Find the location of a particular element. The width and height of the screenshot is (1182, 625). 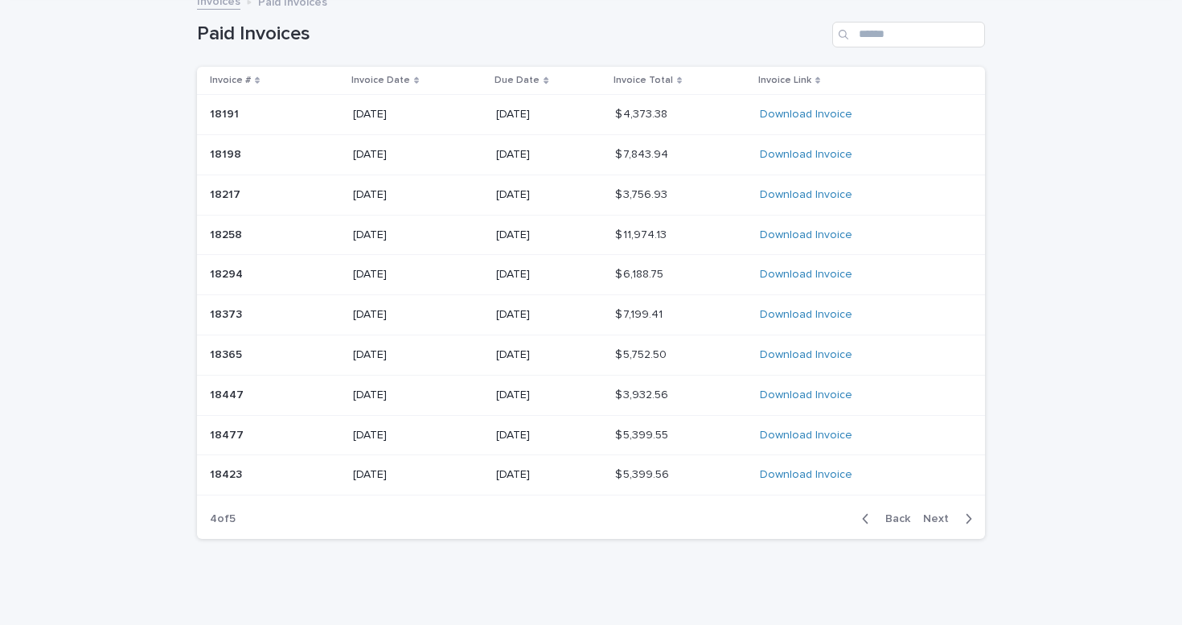

p: 18373 is located at coordinates (228, 313).